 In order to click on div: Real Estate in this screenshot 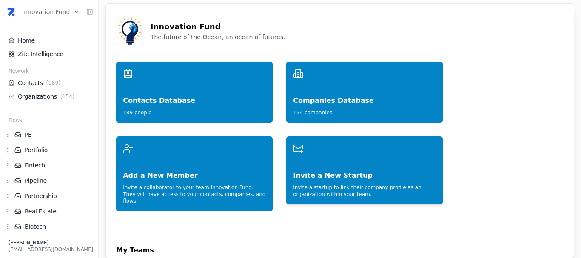, I will do `click(49, 211)`.